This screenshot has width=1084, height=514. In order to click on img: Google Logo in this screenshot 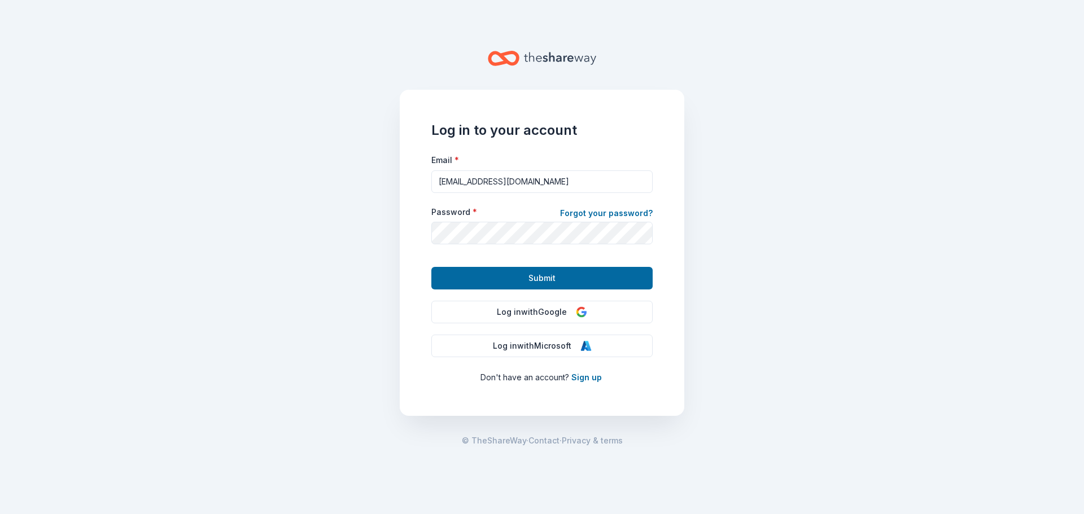, I will do `click(581, 312)`.